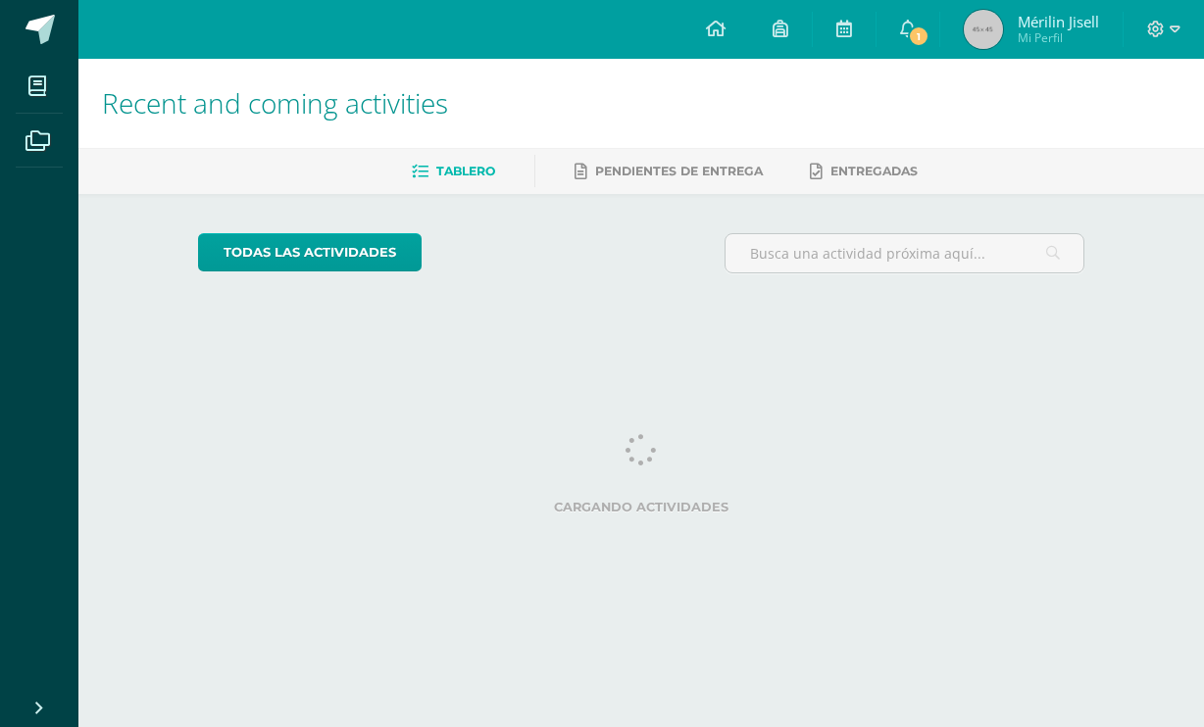  I want to click on span: Mérilin Jisell, so click(1058, 22).